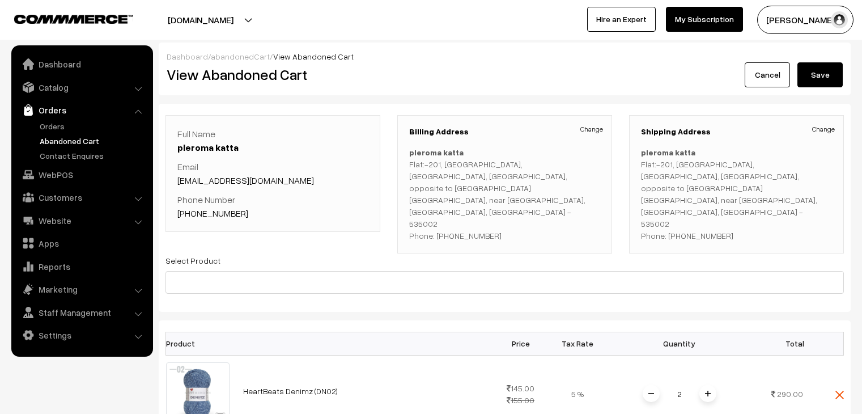 The image size is (862, 414). Describe the element at coordinates (201, 343) in the screenshot. I see `th: Product` at that location.